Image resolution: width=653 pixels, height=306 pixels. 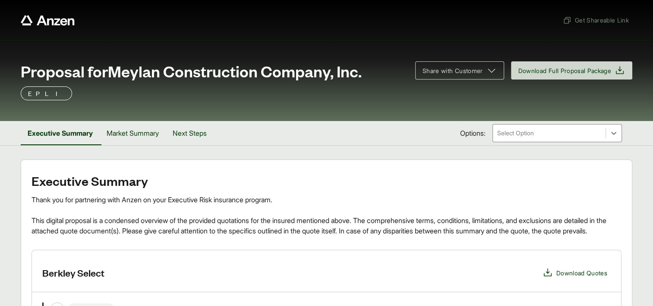 I want to click on button: Download Quotes, so click(x=575, y=272).